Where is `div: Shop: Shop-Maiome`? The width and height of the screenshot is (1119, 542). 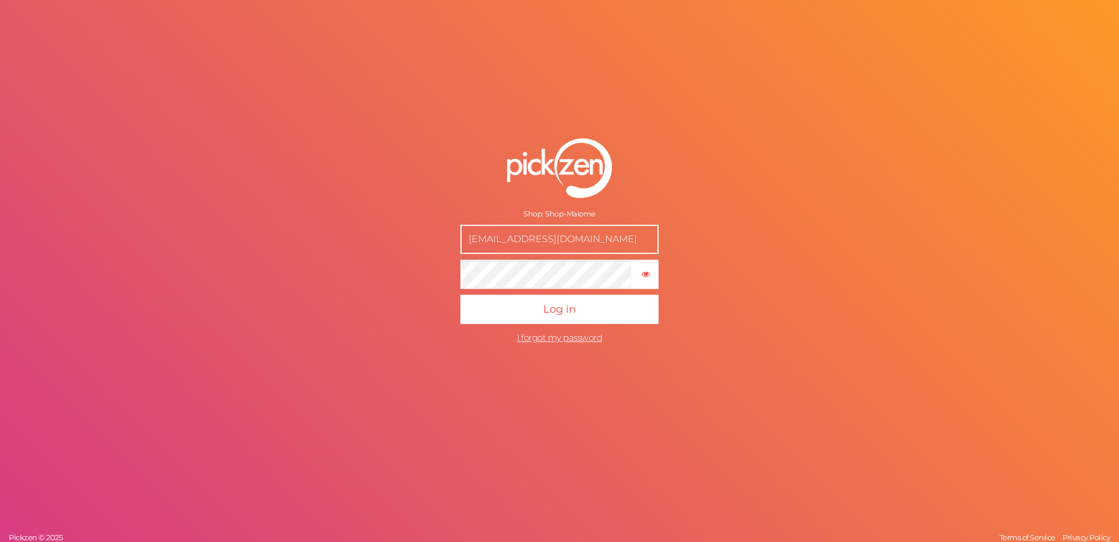
div: Shop: Shop-Maiome is located at coordinates (560, 214).